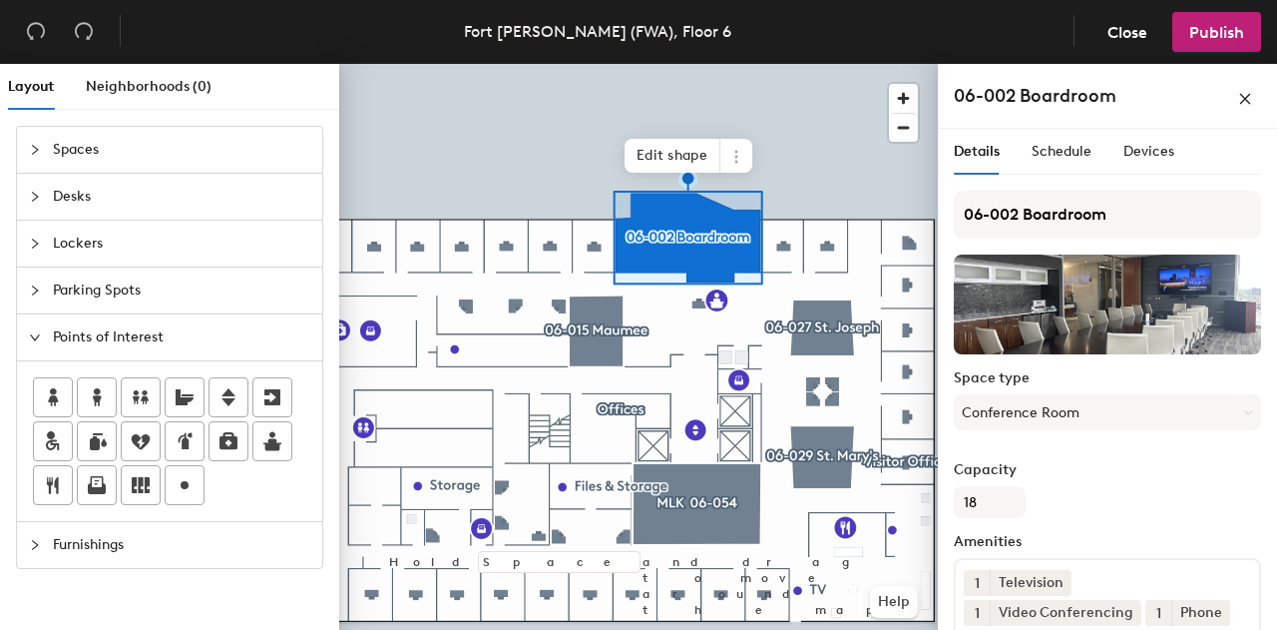  I want to click on label: Capacity, so click(1108, 470).